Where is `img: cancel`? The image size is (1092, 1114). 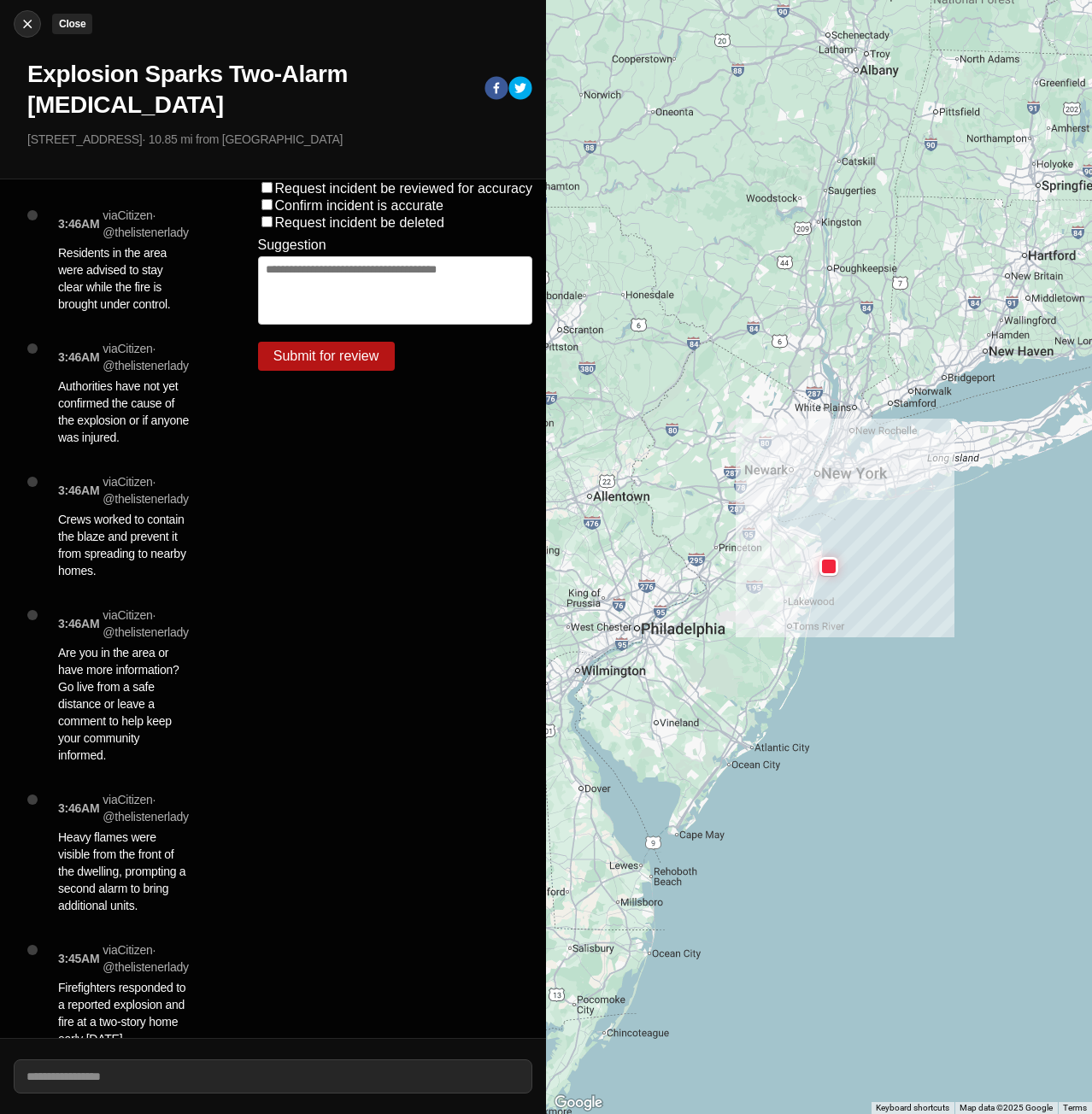 img: cancel is located at coordinates (27, 24).